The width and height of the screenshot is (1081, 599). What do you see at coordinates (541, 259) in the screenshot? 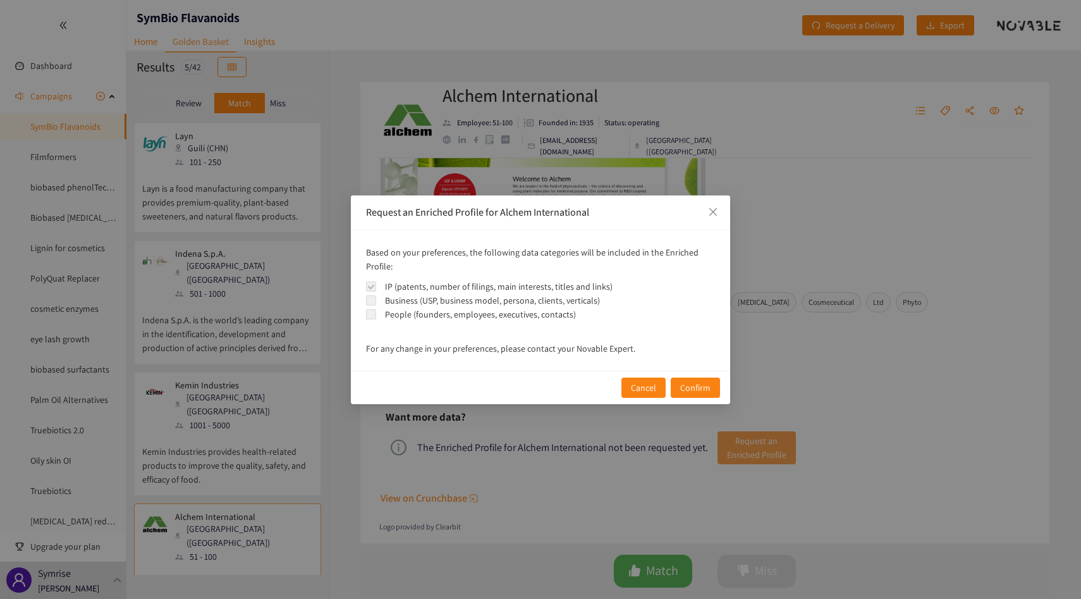
I see `div: Based on your preferences, the following data categories will be included in the Enriched Profile:` at bounding box center [541, 259].